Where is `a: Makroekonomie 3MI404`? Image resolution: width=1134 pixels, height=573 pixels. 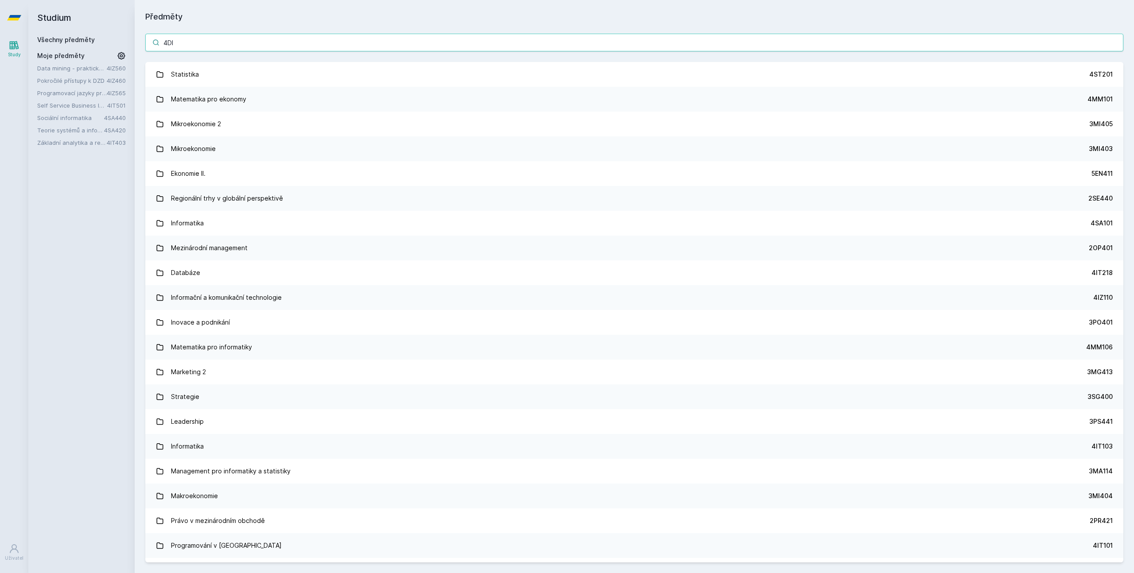 a: Makroekonomie 3MI404 is located at coordinates (635, 496).